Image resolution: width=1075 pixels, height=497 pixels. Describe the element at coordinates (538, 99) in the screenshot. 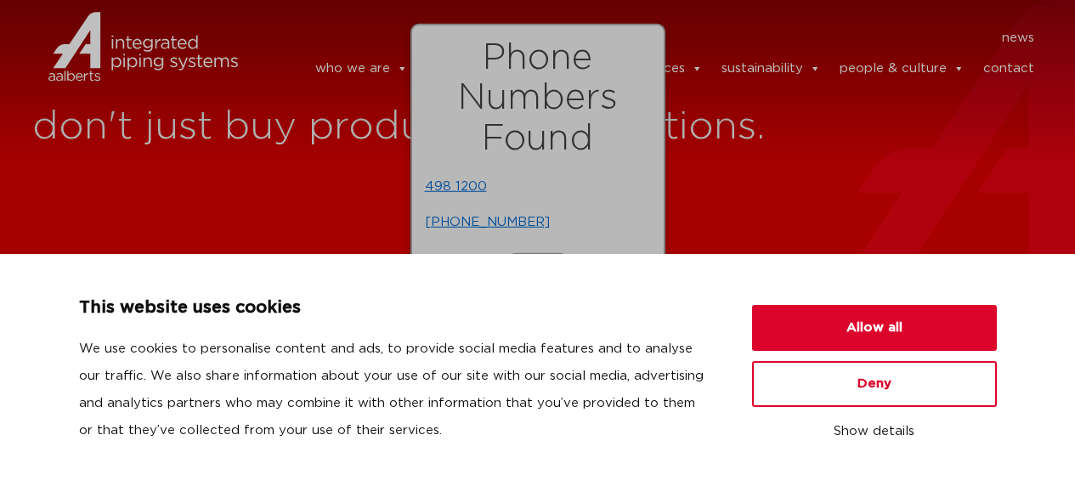

I see `h2: Phone Numbers Found` at that location.